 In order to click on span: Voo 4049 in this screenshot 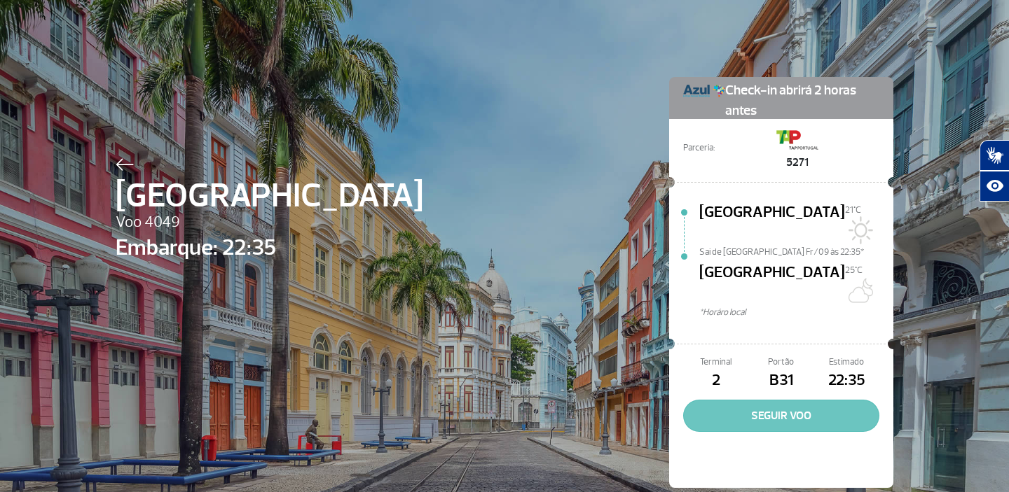, I will do `click(269, 223)`.